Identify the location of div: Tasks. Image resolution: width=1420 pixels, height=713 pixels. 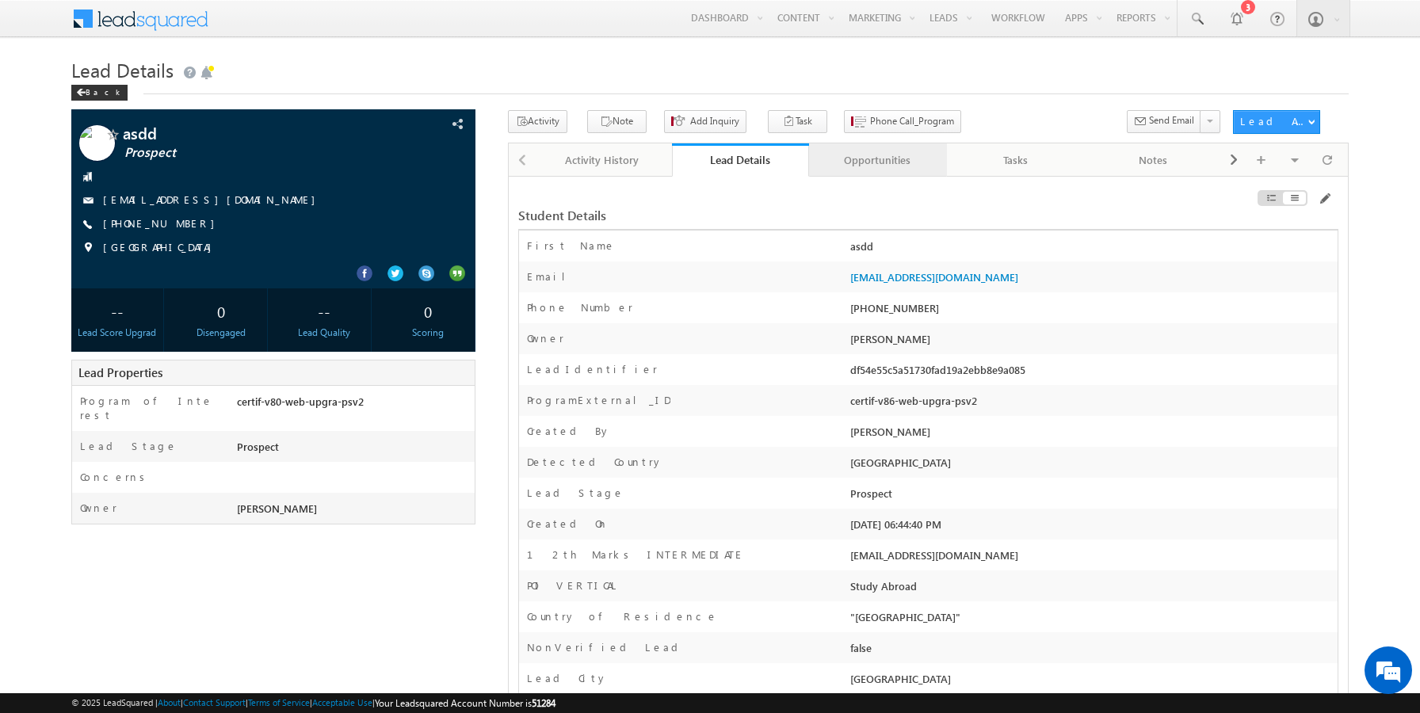
(1015, 160).